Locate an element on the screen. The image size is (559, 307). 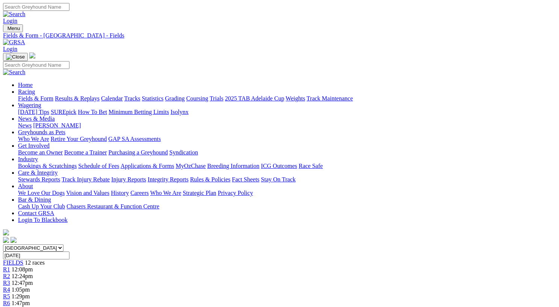
a: Applications & Forms is located at coordinates (147, 166).